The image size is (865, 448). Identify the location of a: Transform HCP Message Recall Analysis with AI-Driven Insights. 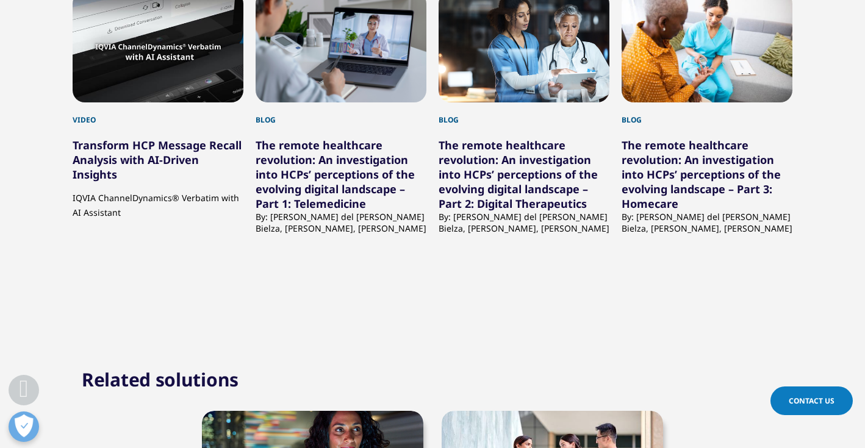
(157, 160).